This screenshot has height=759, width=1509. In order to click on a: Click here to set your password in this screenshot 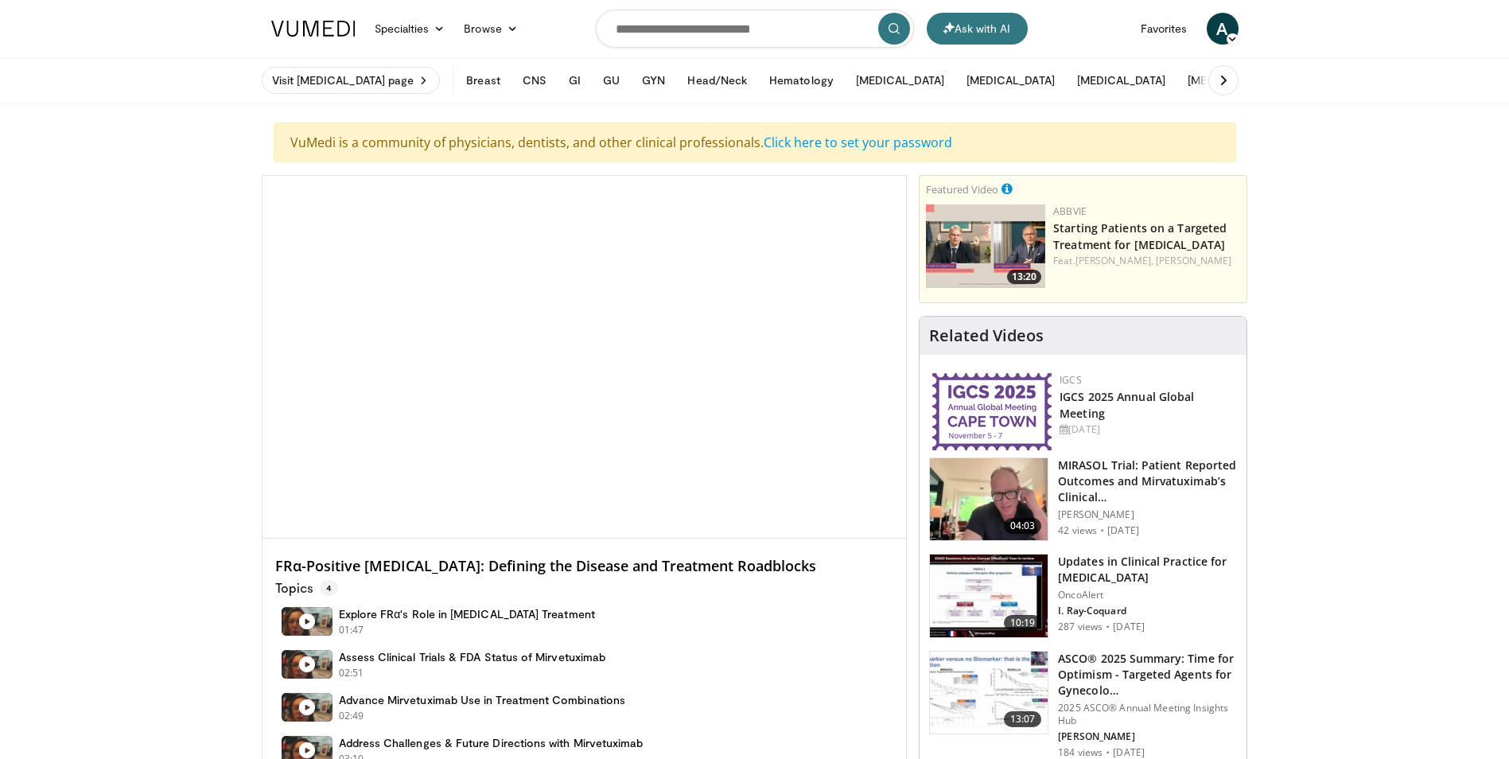, I will do `click(858, 142)`.